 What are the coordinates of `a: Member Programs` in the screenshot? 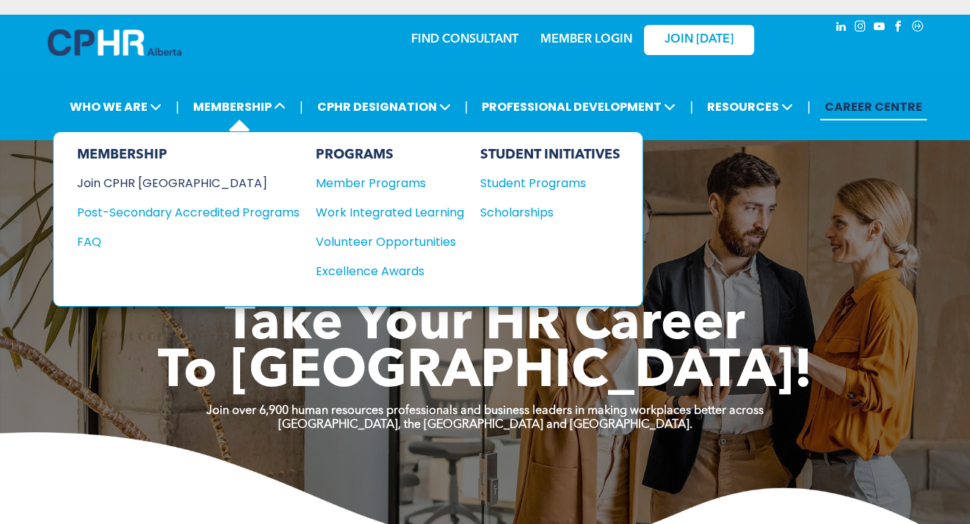 It's located at (390, 183).